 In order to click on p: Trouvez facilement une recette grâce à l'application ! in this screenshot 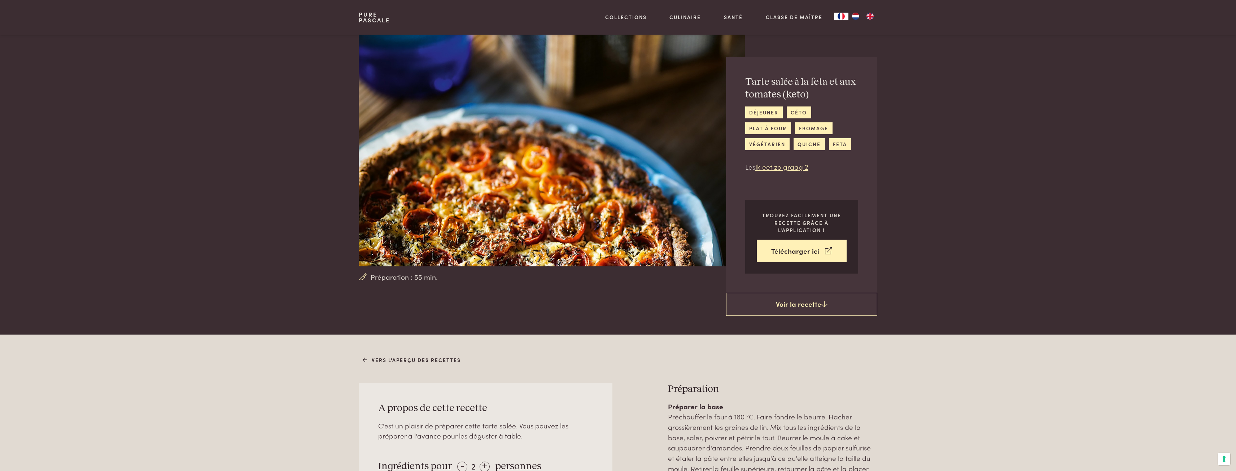, I will do `click(801, 223)`.